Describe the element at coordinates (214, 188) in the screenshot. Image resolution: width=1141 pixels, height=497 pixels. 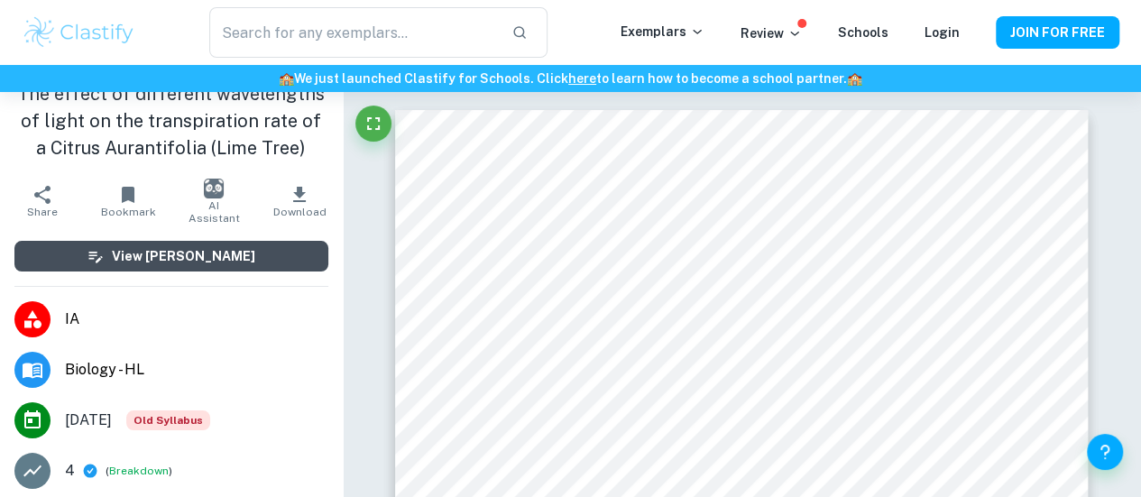
I see `img: AI Assistant` at that location.